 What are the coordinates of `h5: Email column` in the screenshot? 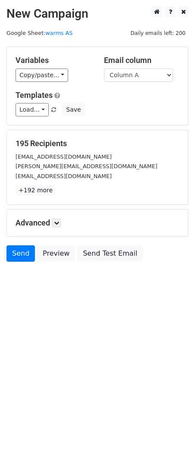 It's located at (141, 60).